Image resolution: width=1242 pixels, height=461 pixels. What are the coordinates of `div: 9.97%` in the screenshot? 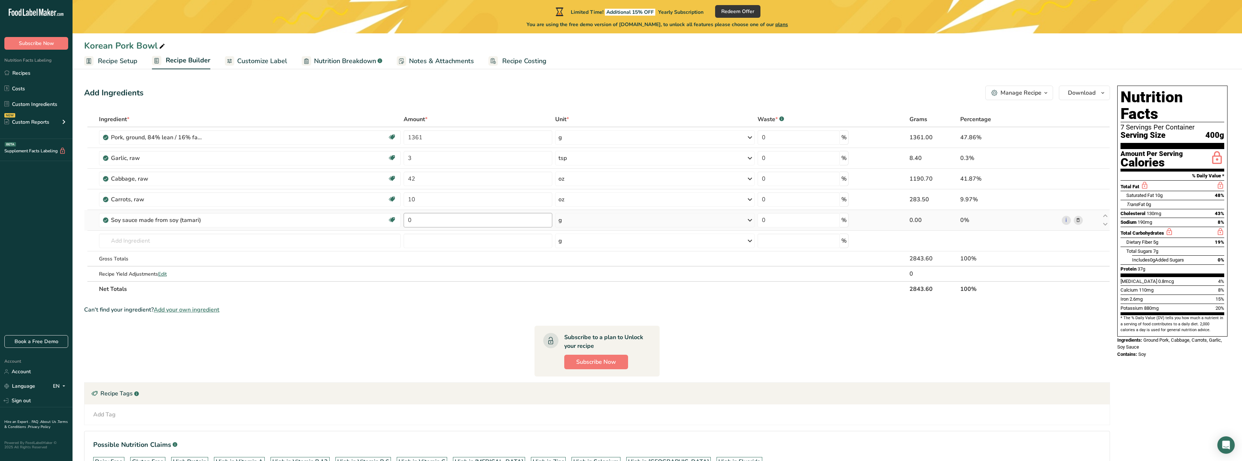 It's located at (1009, 199).